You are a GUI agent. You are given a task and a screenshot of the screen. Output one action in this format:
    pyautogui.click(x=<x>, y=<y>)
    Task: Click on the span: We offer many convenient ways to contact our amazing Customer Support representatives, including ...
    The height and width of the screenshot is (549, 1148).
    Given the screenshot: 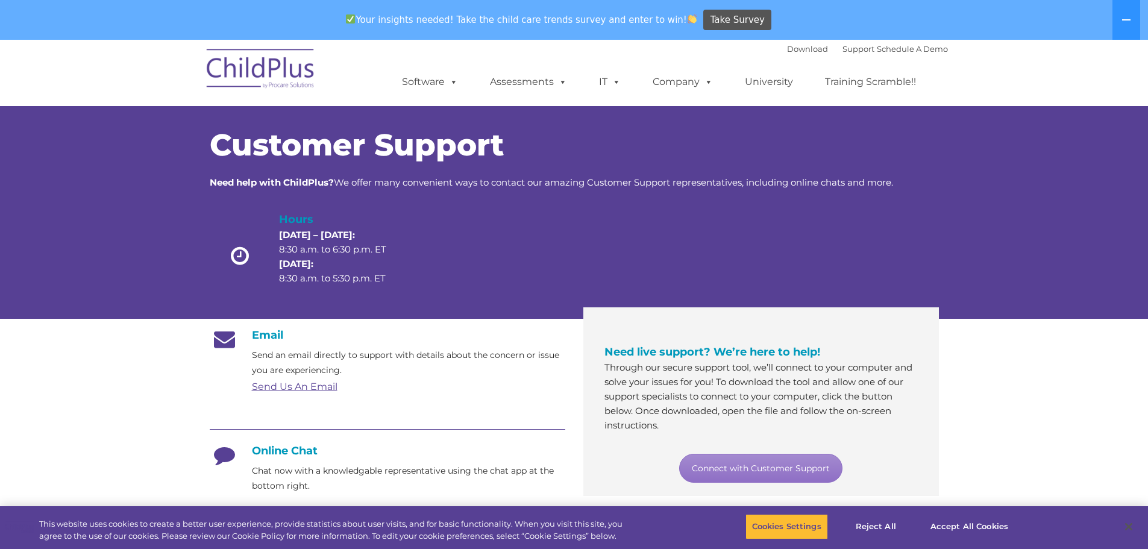 What is the action you would take?
    pyautogui.click(x=552, y=182)
    